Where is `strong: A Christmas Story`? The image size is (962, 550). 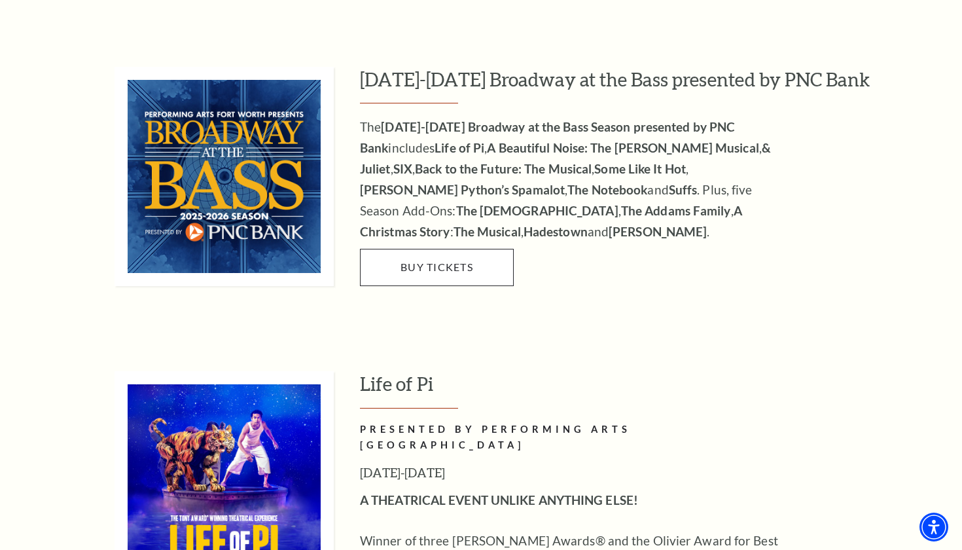 strong: A Christmas Story is located at coordinates (551, 221).